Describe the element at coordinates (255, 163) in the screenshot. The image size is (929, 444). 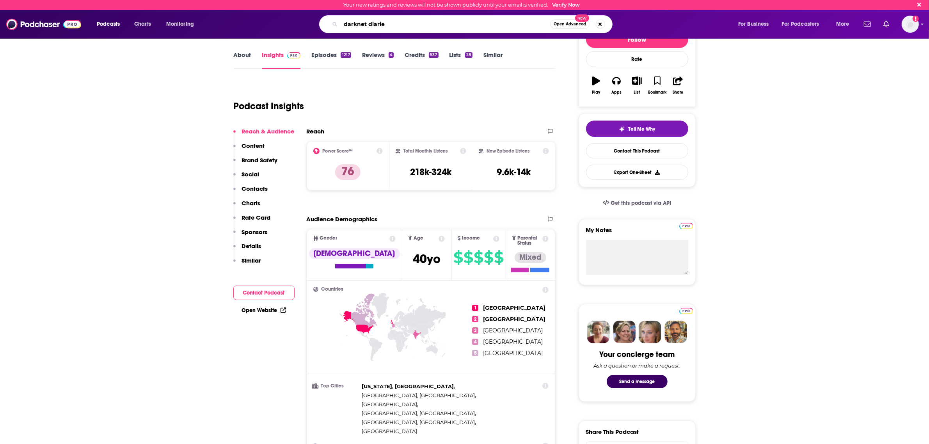
I see `button: Brand Safety` at that location.